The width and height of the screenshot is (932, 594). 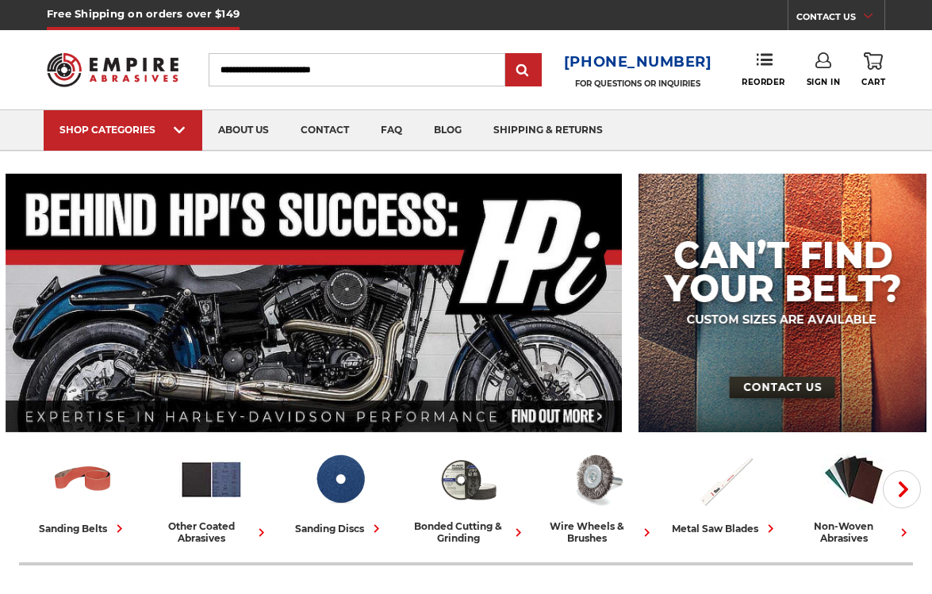 I want to click on div: bonded cutting & grinding, so click(x=469, y=532).